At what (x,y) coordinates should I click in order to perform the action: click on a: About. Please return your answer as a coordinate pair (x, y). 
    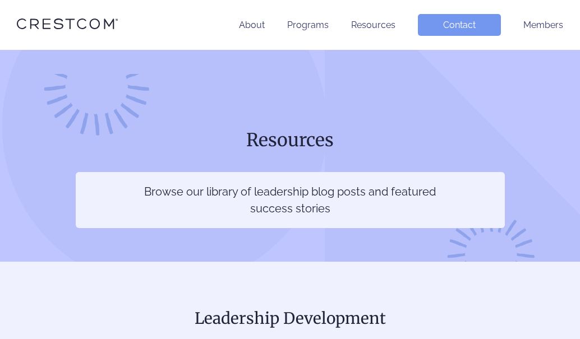
    Looking at the image, I should click on (252, 25).